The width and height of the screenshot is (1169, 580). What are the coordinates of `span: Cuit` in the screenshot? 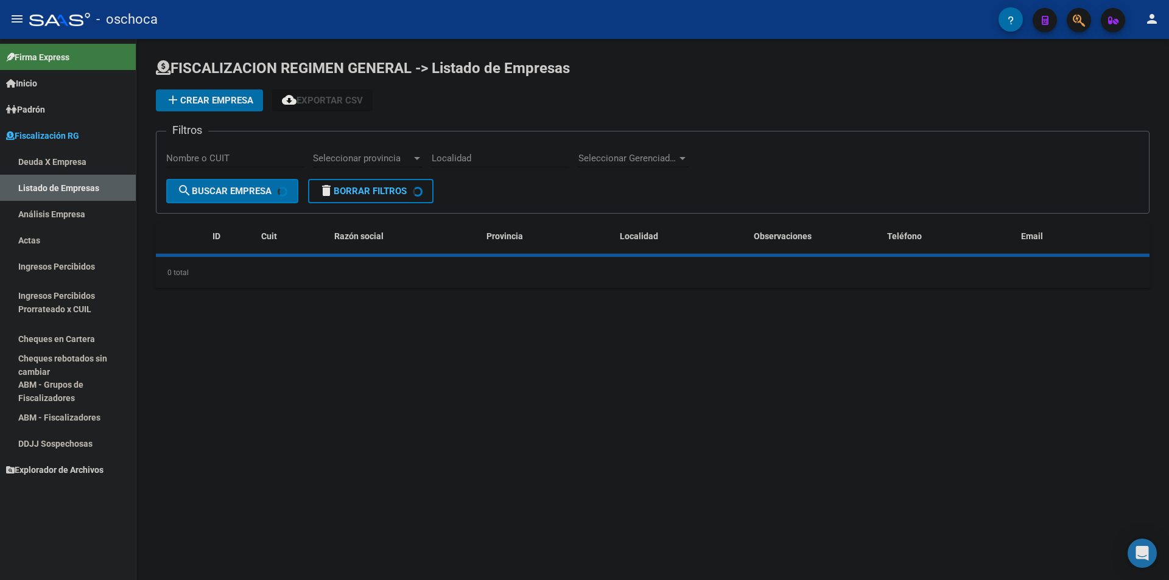 It's located at (269, 236).